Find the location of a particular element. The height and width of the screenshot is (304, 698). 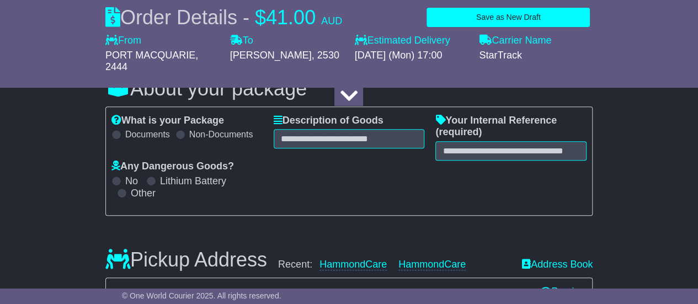

label: Any Dangerous Goods? is located at coordinates (173, 167).